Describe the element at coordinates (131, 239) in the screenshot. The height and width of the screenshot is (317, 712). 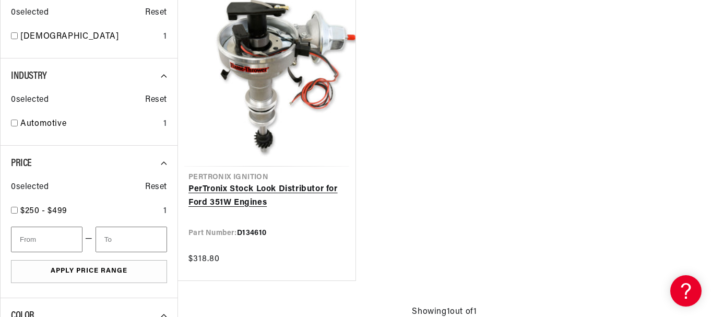
I see `input: To` at that location.